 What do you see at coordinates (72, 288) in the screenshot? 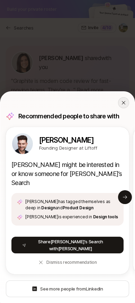
I see `span: See more people from LinkedIn` at bounding box center [72, 288].